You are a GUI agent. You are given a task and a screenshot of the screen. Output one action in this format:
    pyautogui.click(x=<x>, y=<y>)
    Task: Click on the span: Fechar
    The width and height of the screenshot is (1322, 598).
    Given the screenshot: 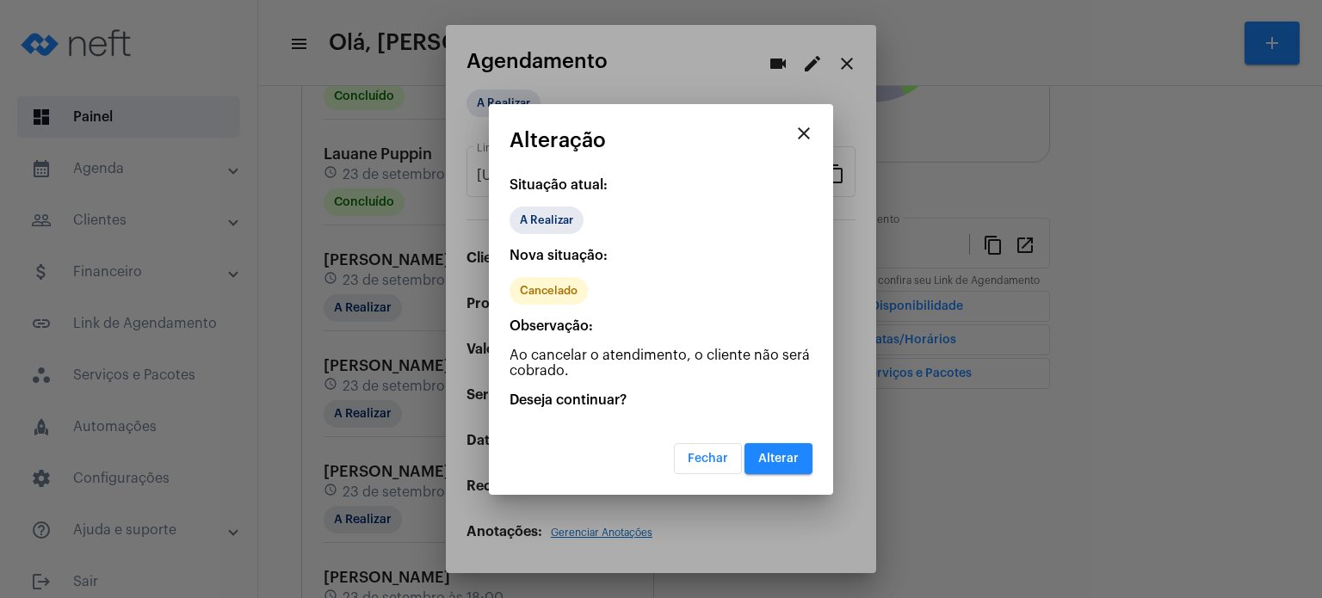 What is the action you would take?
    pyautogui.click(x=708, y=459)
    